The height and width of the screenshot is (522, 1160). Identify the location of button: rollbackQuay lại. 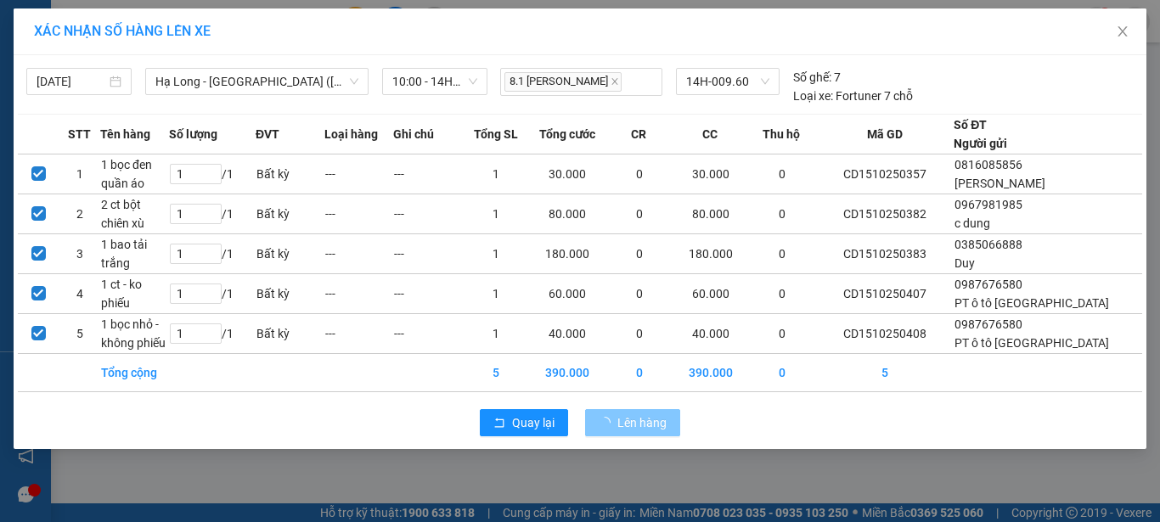
(524, 423).